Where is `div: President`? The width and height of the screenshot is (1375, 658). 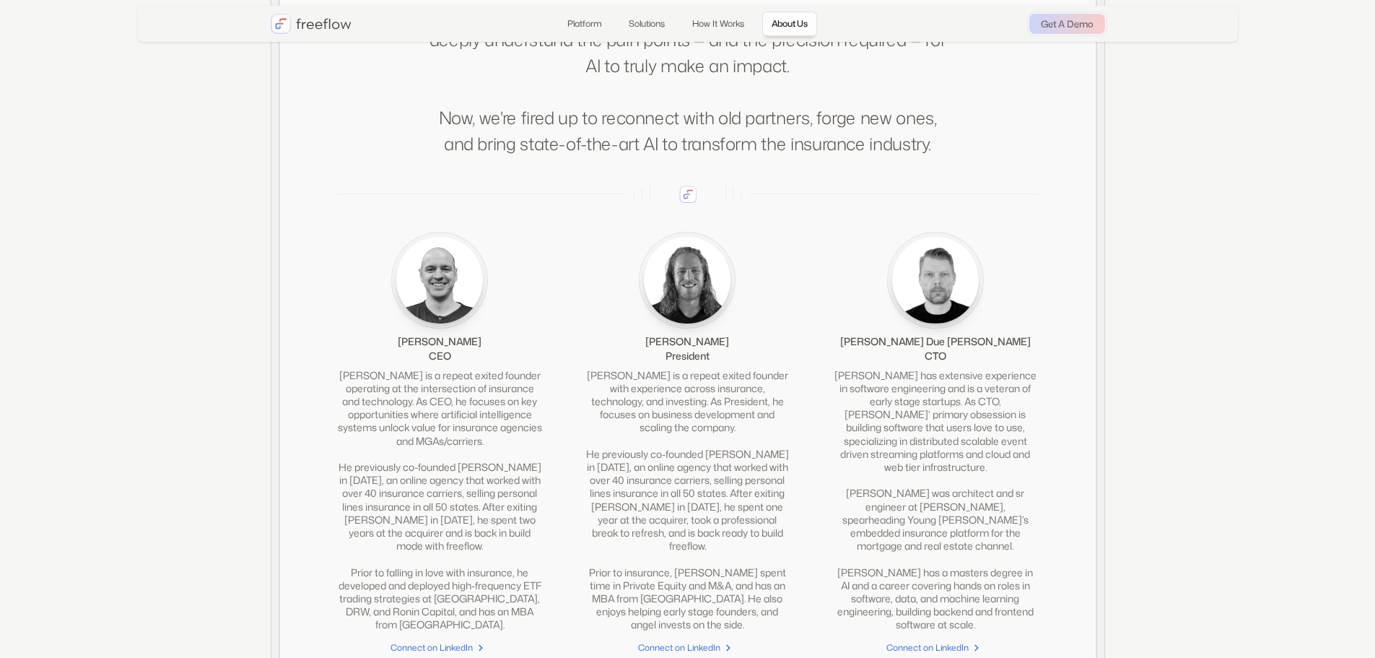
div: President is located at coordinates (687, 356).